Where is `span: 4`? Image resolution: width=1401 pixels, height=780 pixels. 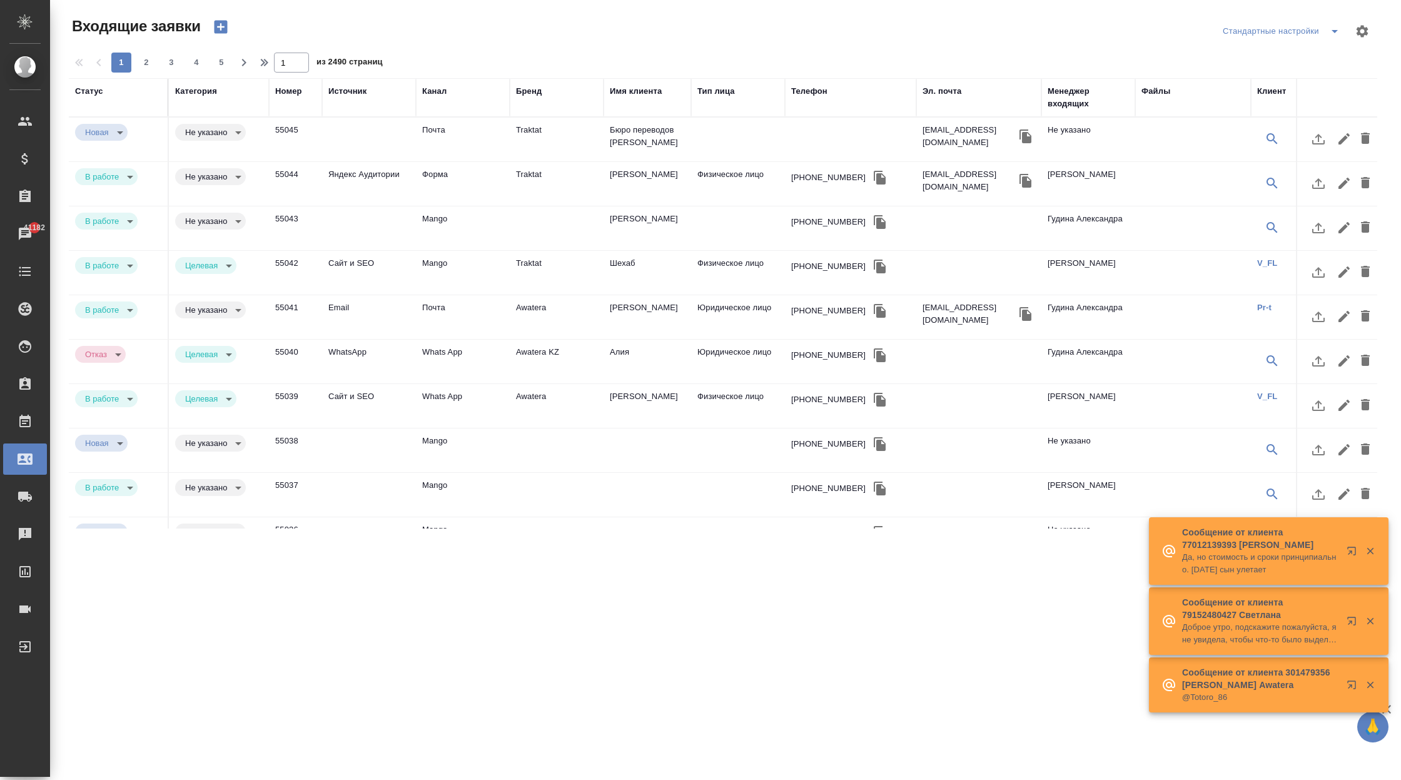 span: 4 is located at coordinates (196, 63).